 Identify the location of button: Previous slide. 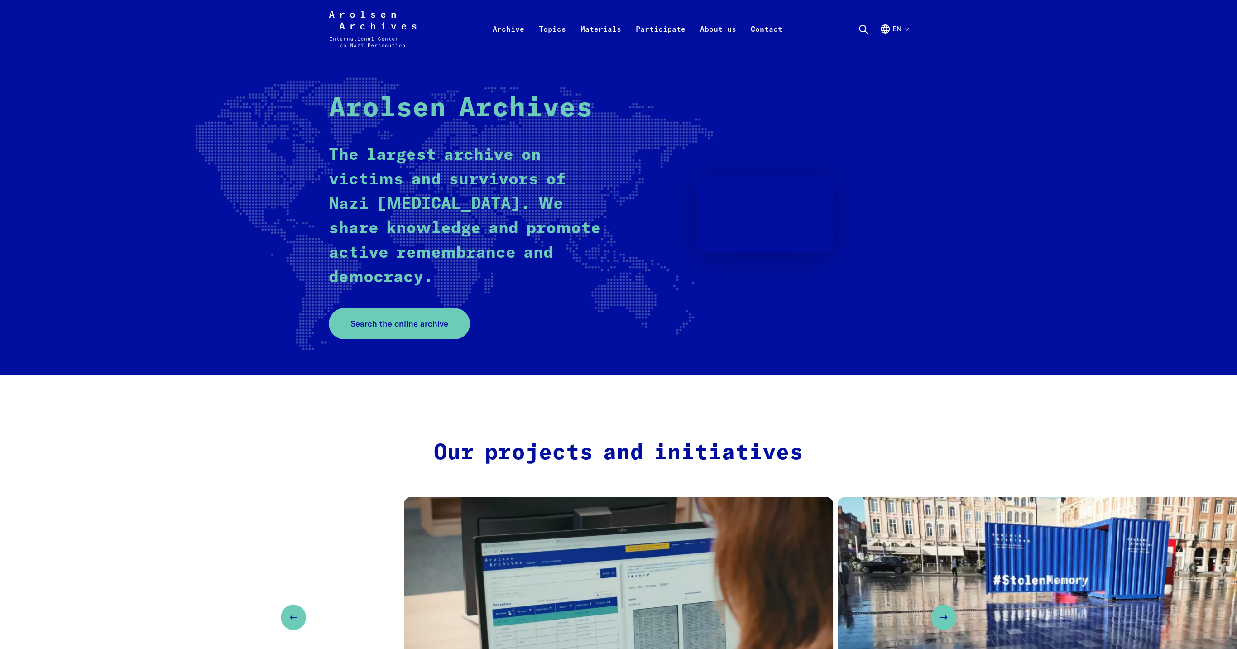
(293, 617).